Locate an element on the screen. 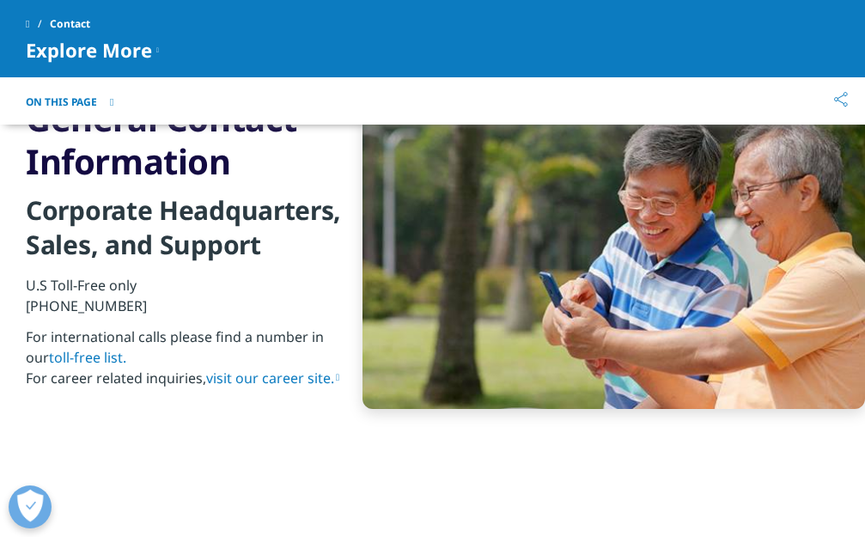 This screenshot has height=537, width=865. img: senior males at park with cell phone is located at coordinates (613, 248).